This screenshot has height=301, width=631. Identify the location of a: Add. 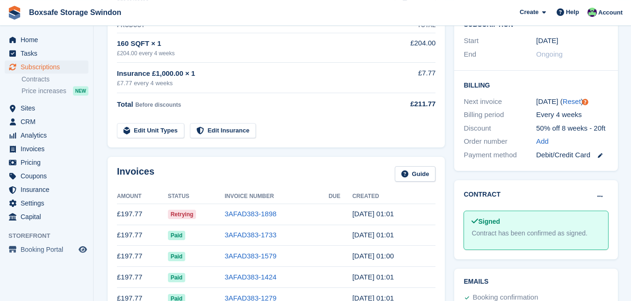
(542, 141).